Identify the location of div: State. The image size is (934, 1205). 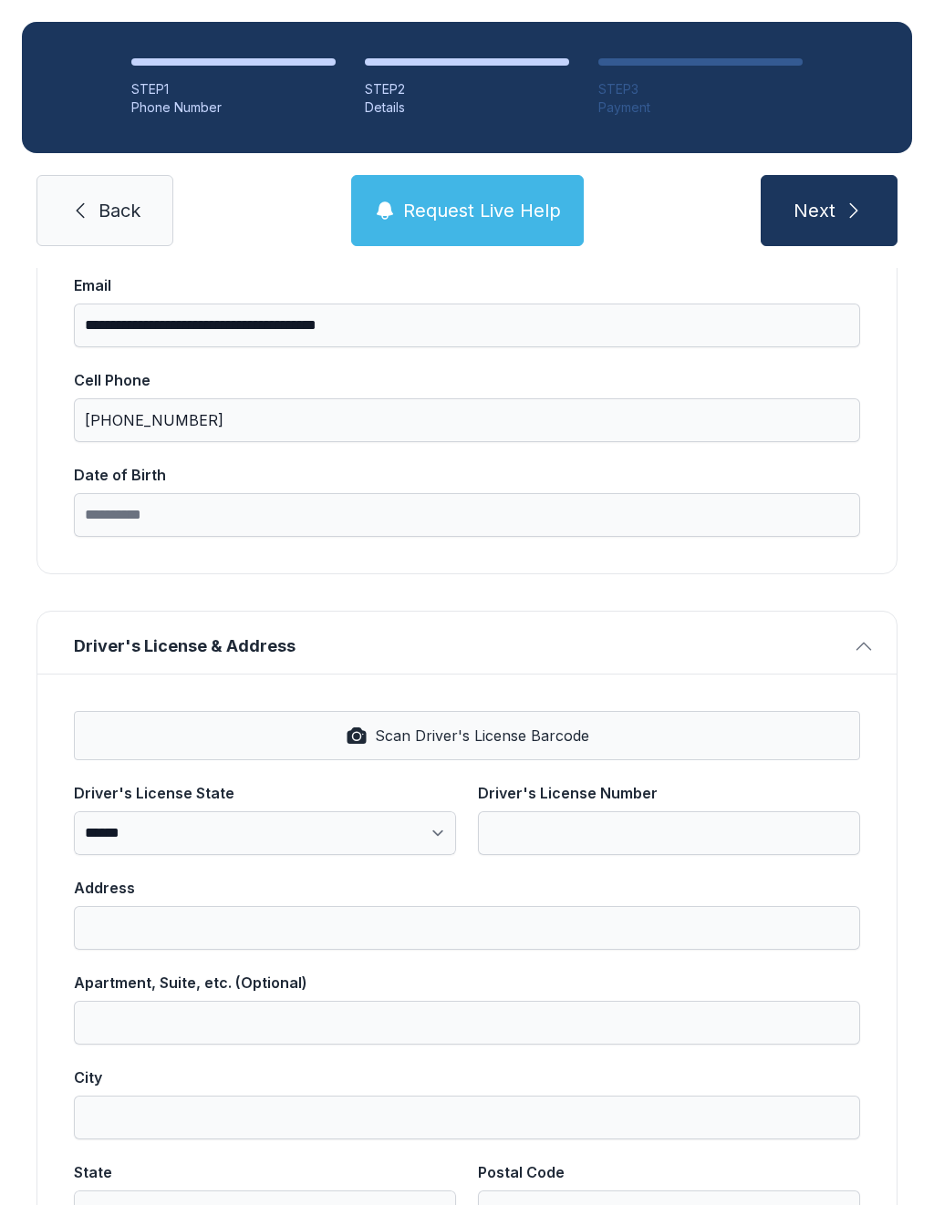
(264, 1173).